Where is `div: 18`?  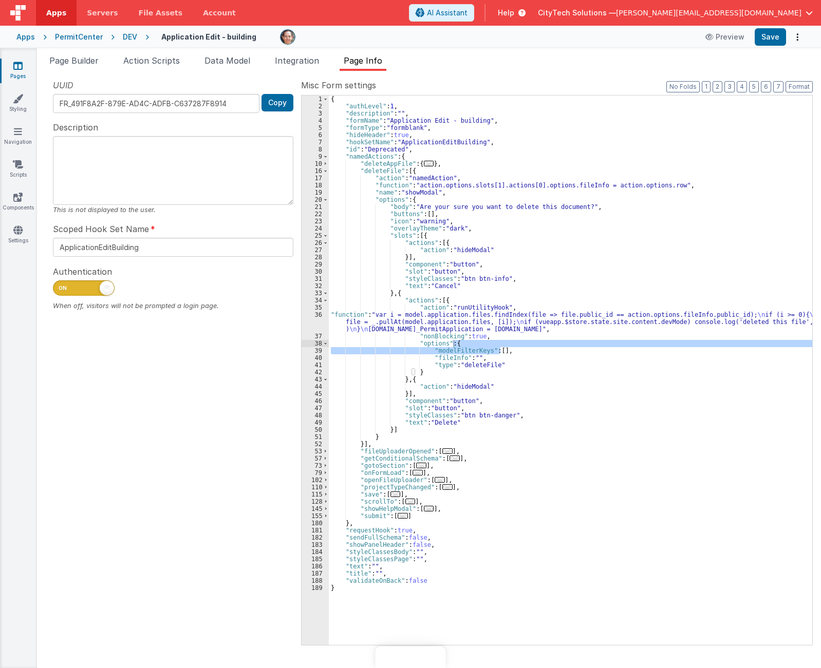
div: 18 is located at coordinates (315, 185).